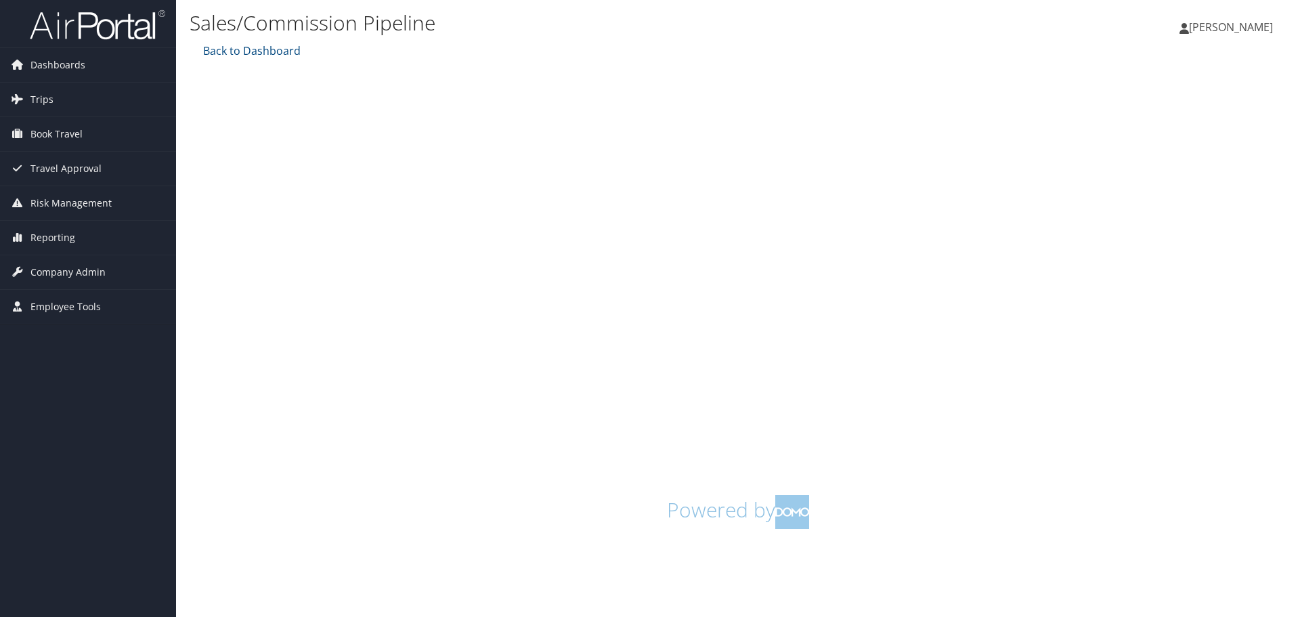 Image resolution: width=1300 pixels, height=617 pixels. I want to click on img: airportal-logo.png, so click(98, 24).